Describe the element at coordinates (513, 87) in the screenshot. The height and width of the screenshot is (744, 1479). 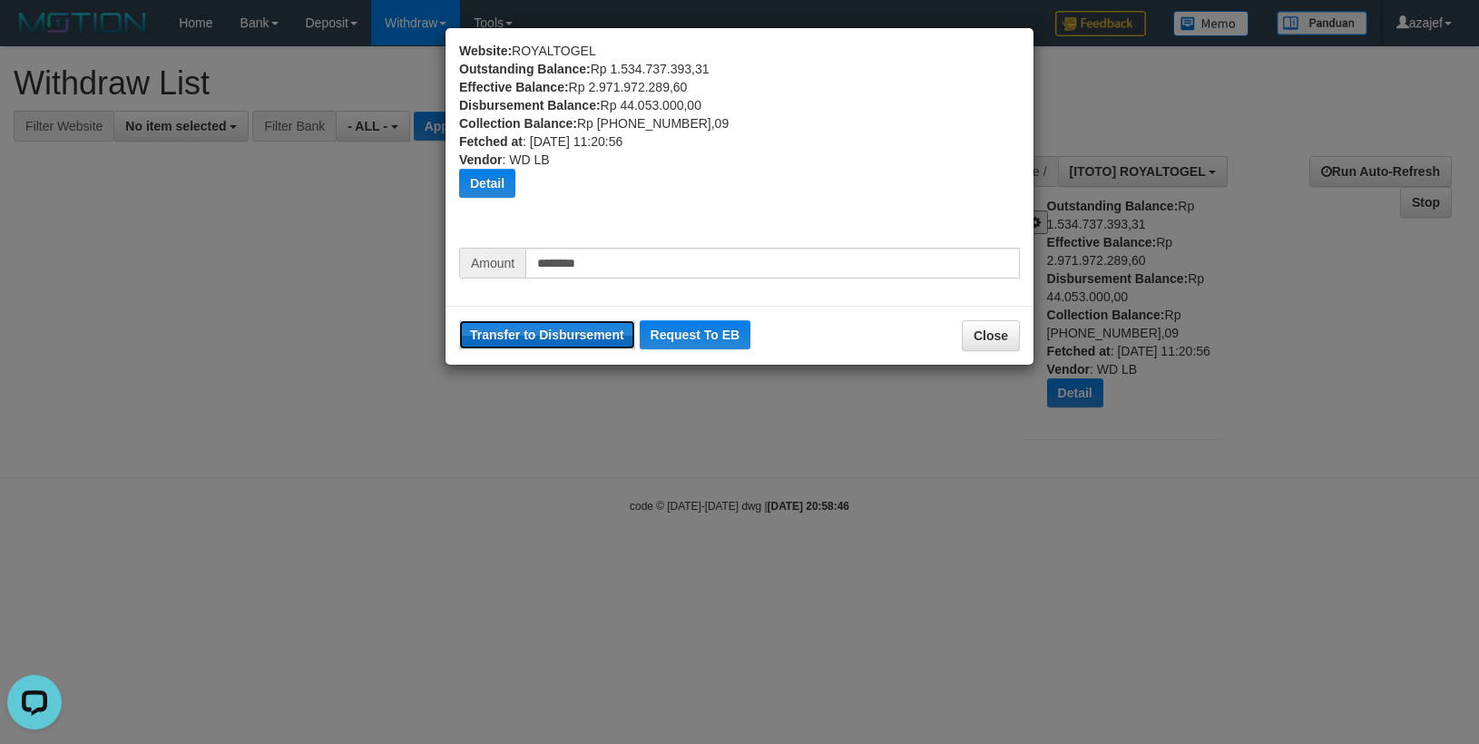
I see `b: Effective Balance:` at that location.